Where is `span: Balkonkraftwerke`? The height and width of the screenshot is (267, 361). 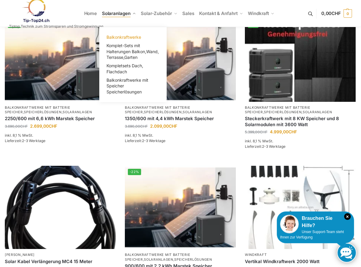 span: Balkonkraftwerke is located at coordinates (124, 37).